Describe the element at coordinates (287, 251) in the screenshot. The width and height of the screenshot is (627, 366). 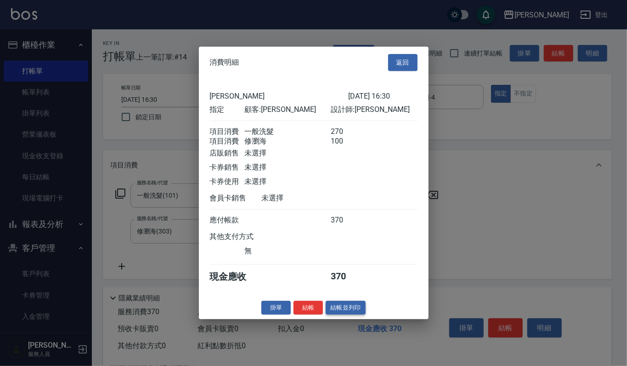
I see `div: 無` at that location.